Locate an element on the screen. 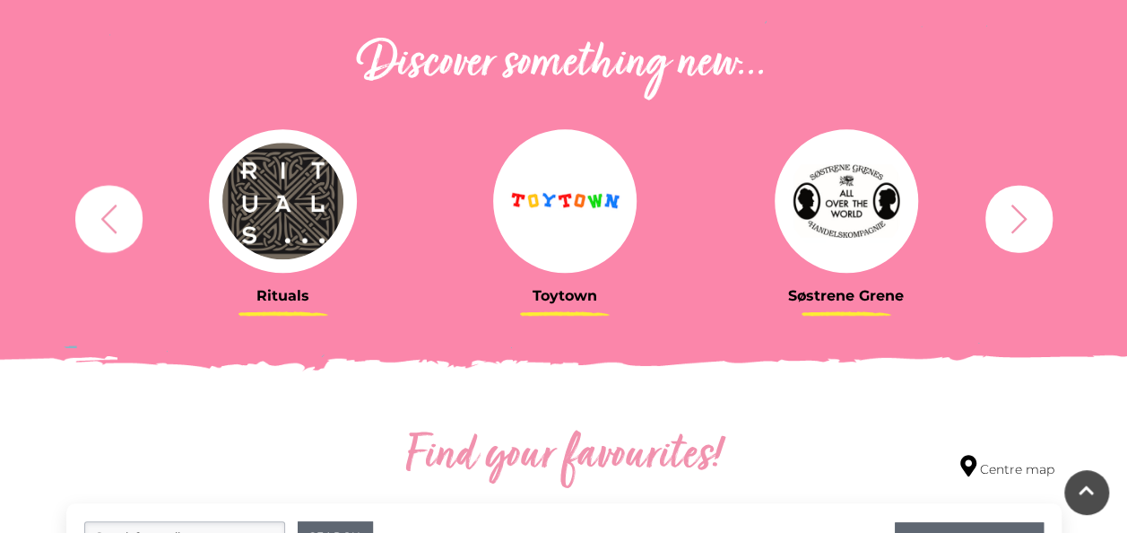  a: Centre map is located at coordinates (1007, 466).